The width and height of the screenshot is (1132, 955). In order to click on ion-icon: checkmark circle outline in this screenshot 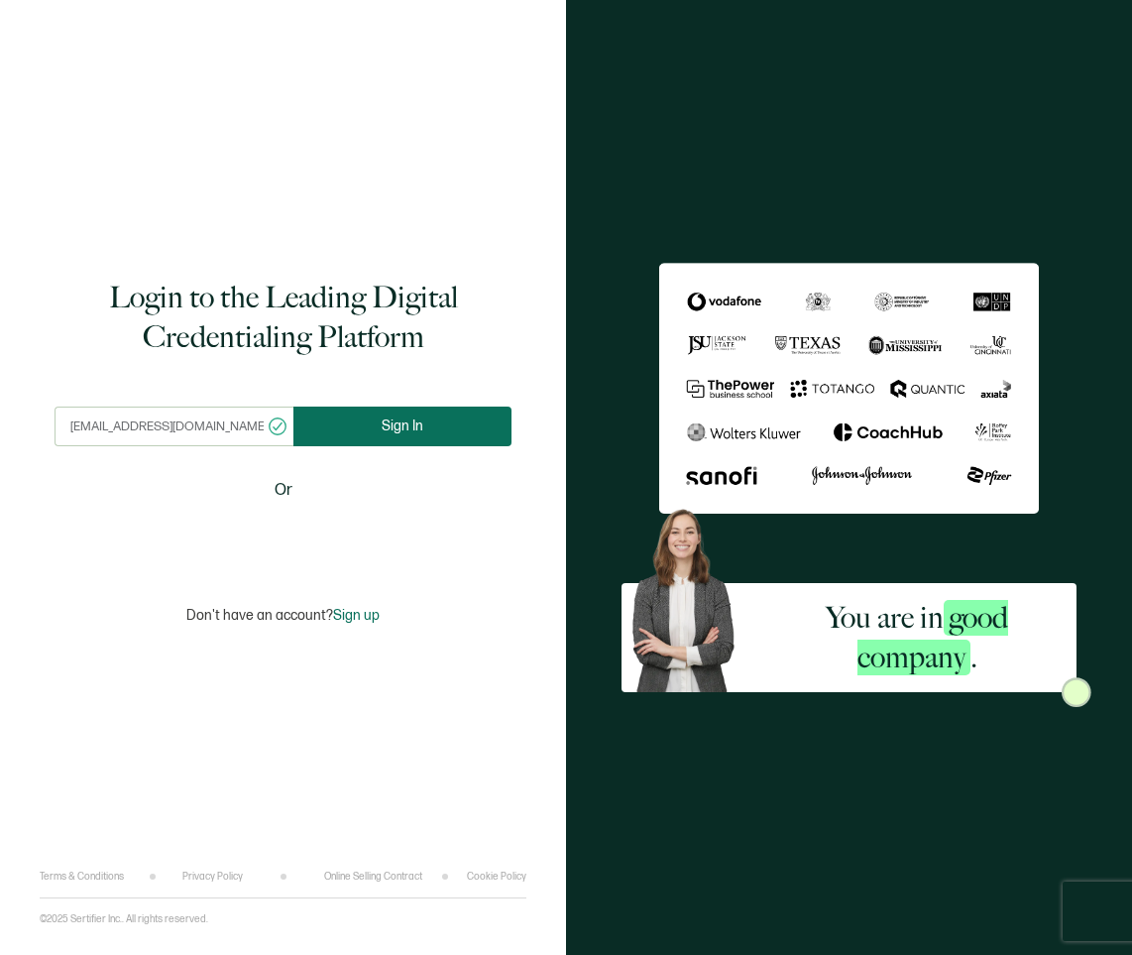, I will do `click(278, 426)`.